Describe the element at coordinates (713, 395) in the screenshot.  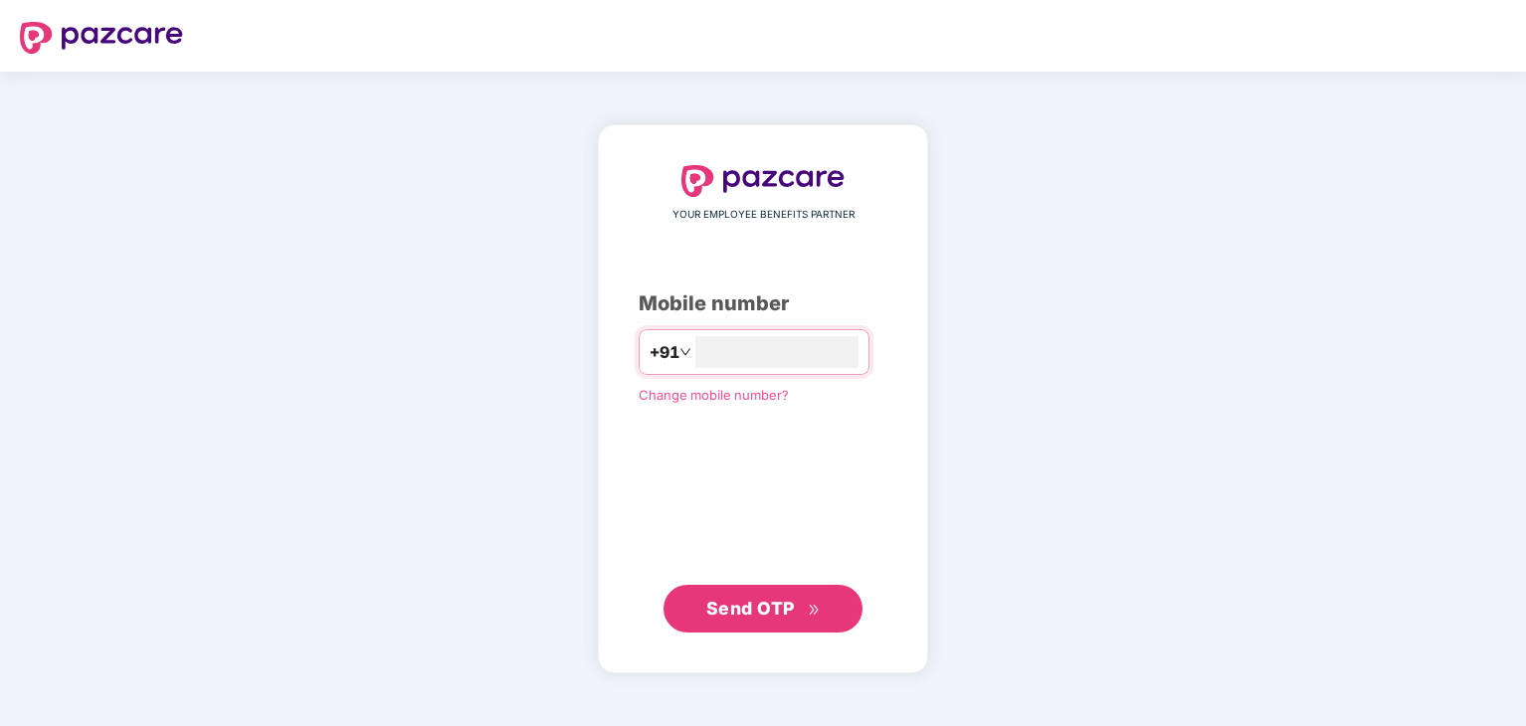
I see `span: Change mobile number?` at that location.